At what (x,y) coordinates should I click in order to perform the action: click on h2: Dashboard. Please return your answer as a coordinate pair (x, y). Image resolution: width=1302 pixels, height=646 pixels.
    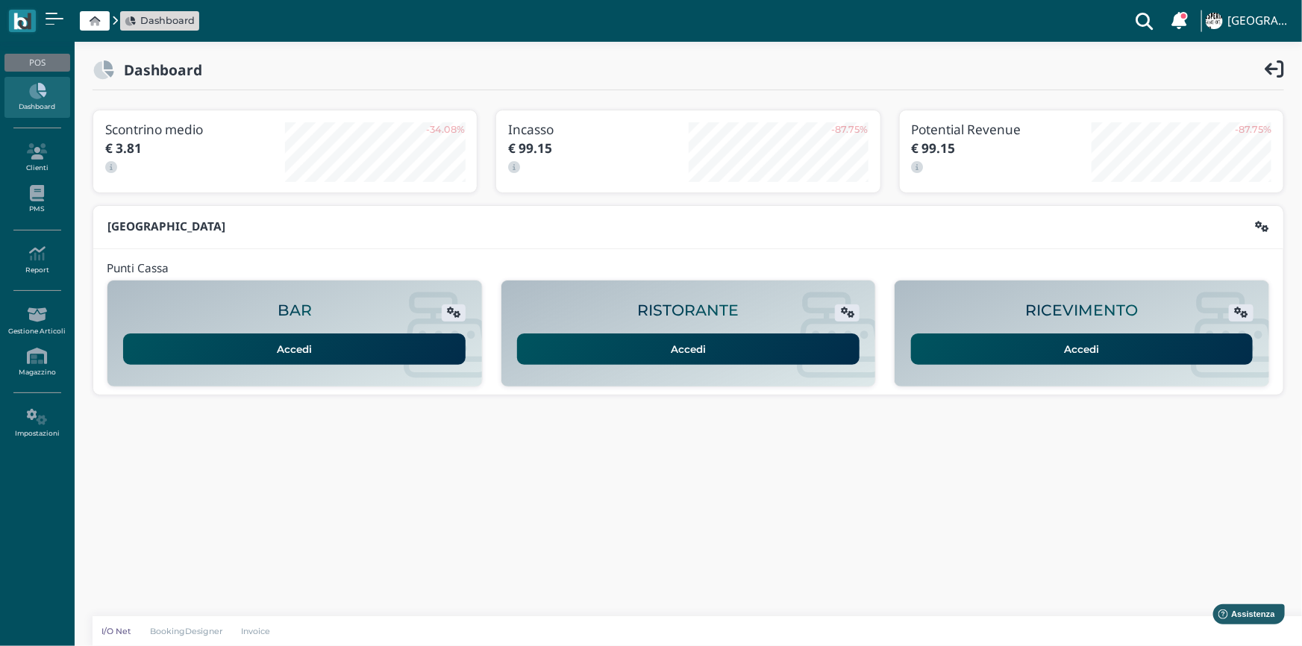
    Looking at the image, I should click on (158, 69).